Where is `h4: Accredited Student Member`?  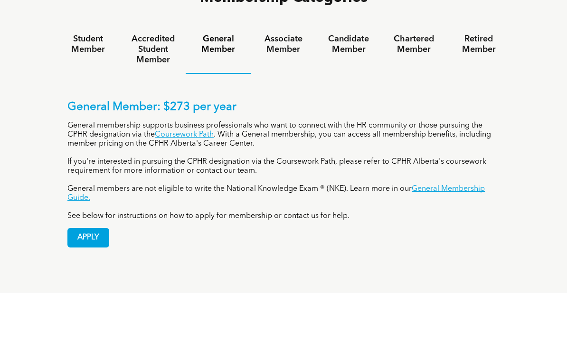
h4: Accredited Student Member is located at coordinates (153, 49).